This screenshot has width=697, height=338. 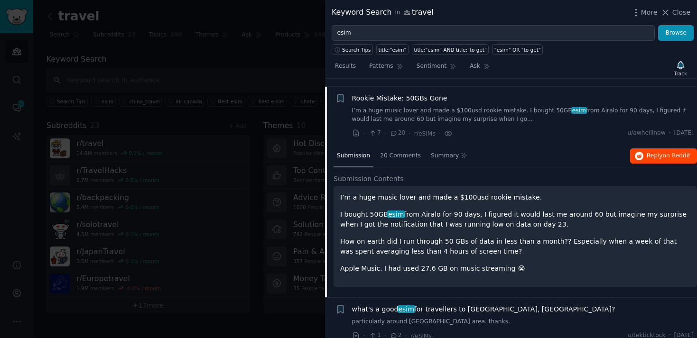 What do you see at coordinates (663, 156) in the screenshot?
I see `button: Replyon Reddit` at bounding box center [663, 156].